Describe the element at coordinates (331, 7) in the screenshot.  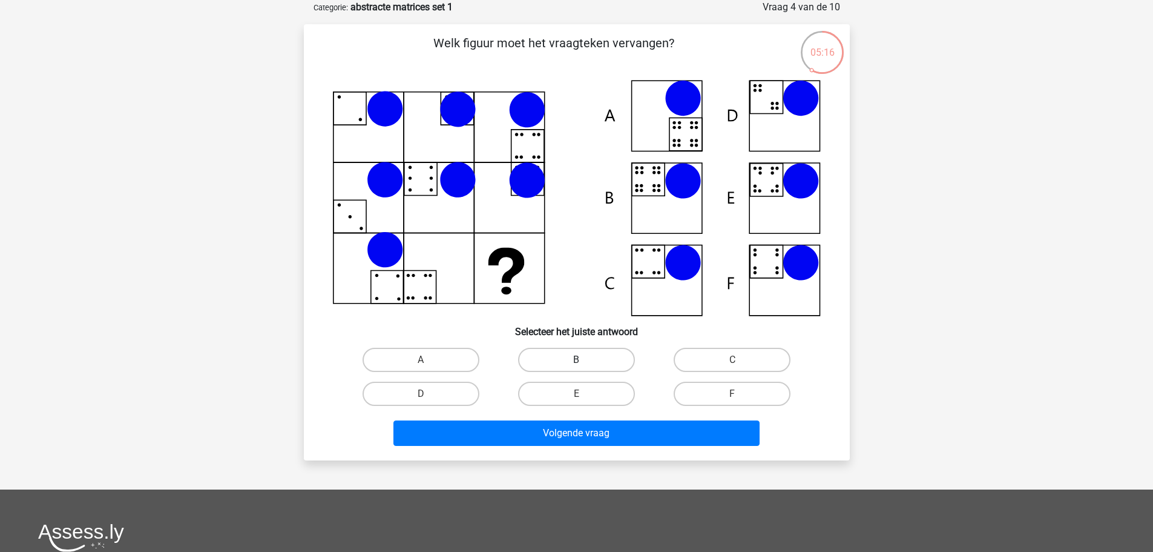
I see `small: Categorie:` at that location.